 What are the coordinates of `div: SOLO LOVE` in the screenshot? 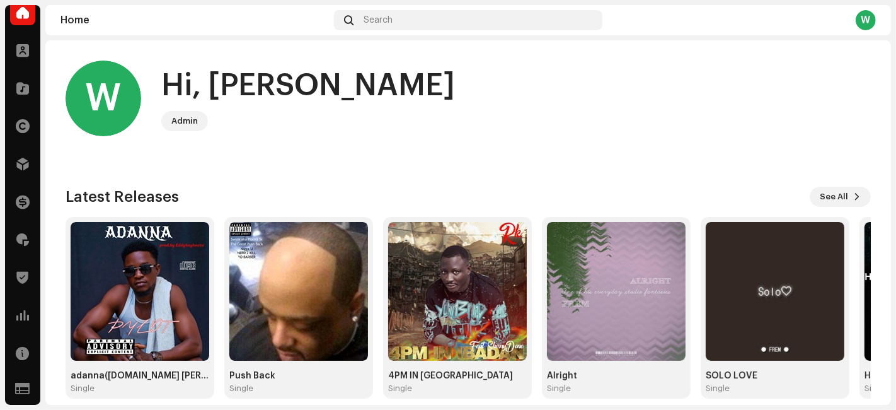 It's located at (775, 375).